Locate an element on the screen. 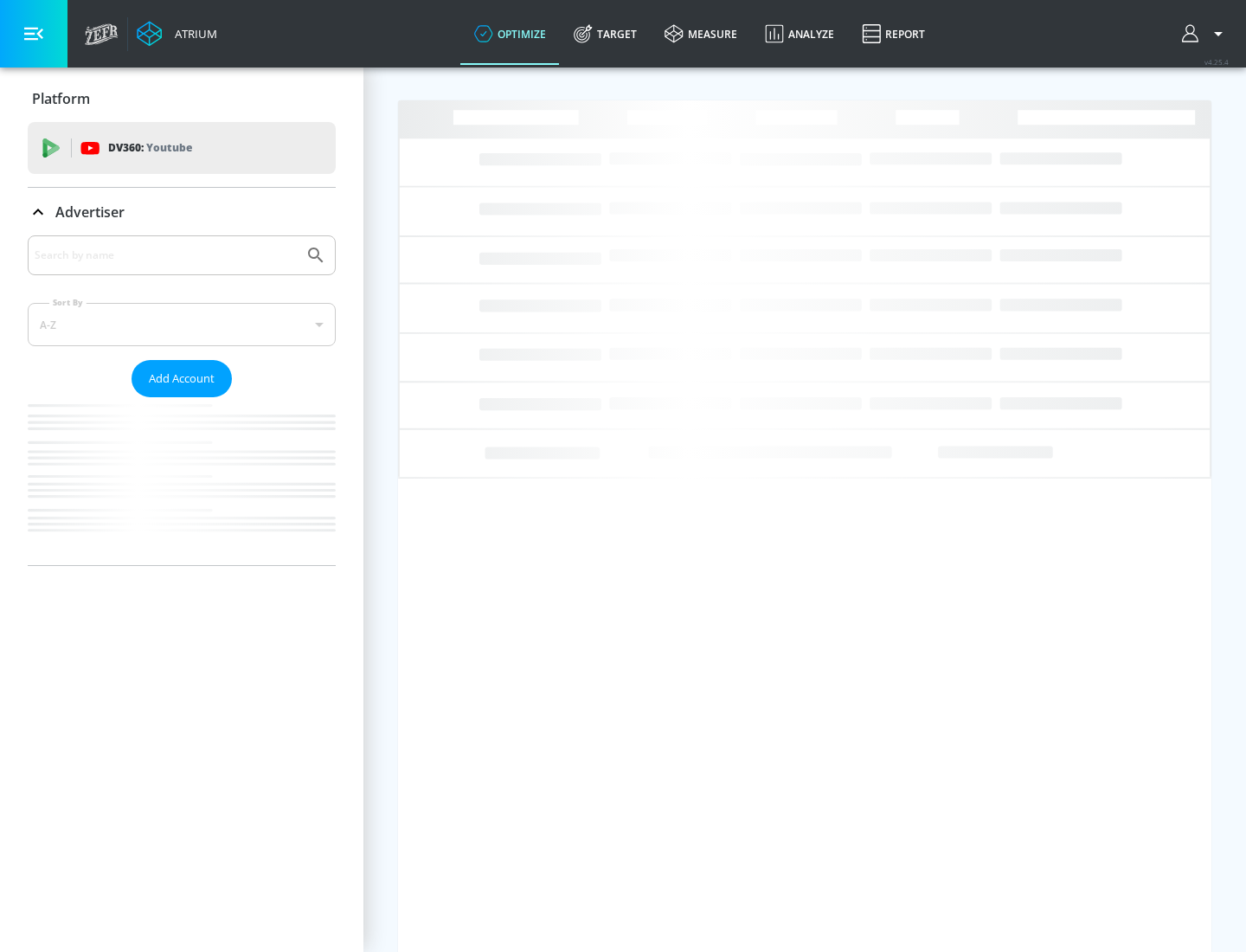  div: DV360: Youtube is located at coordinates (182, 148).